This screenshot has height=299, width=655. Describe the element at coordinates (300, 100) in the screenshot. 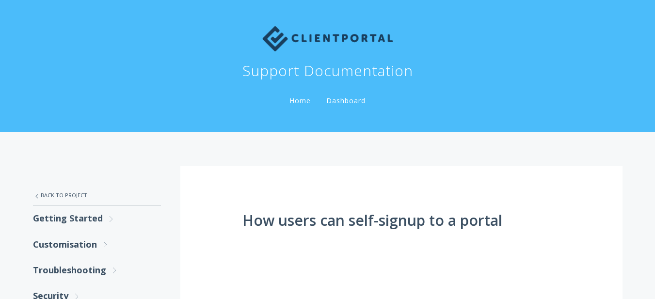

I see `a: Home` at that location.